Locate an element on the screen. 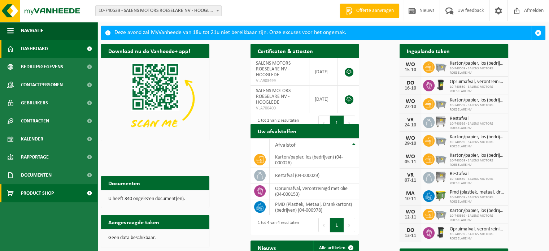  span: Offerte aanvragen is located at coordinates (375, 11).